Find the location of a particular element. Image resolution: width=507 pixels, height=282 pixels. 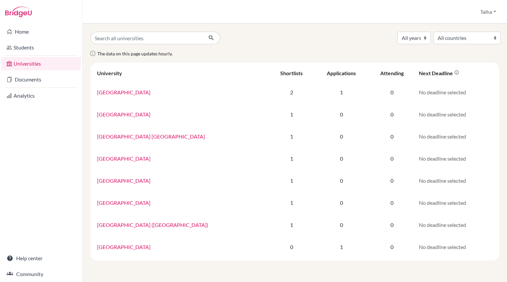

a: Home is located at coordinates (41, 32).